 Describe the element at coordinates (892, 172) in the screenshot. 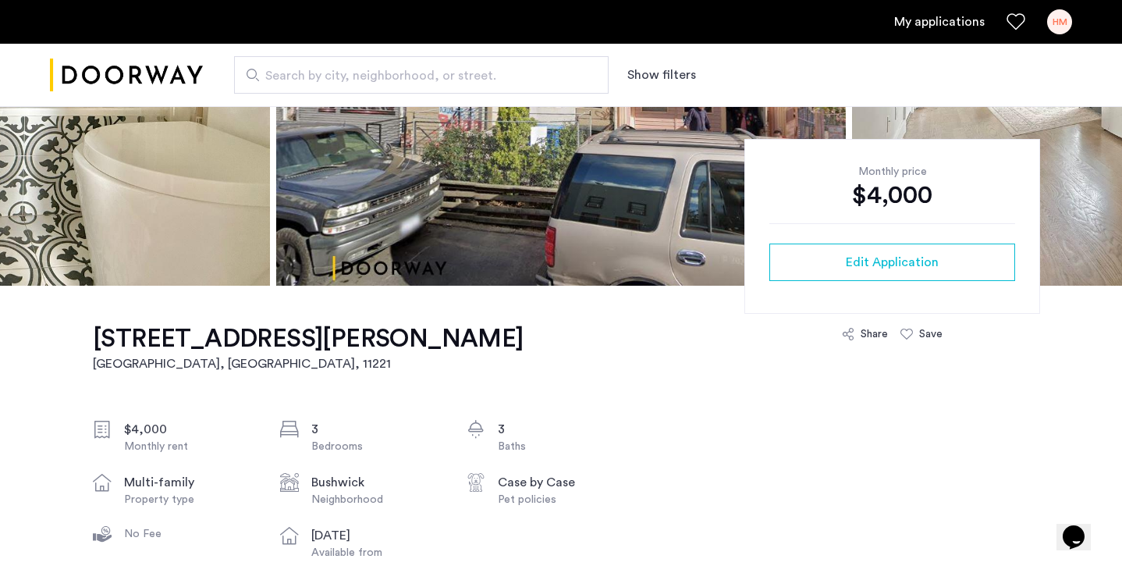

I see `div: Monthly price` at that location.